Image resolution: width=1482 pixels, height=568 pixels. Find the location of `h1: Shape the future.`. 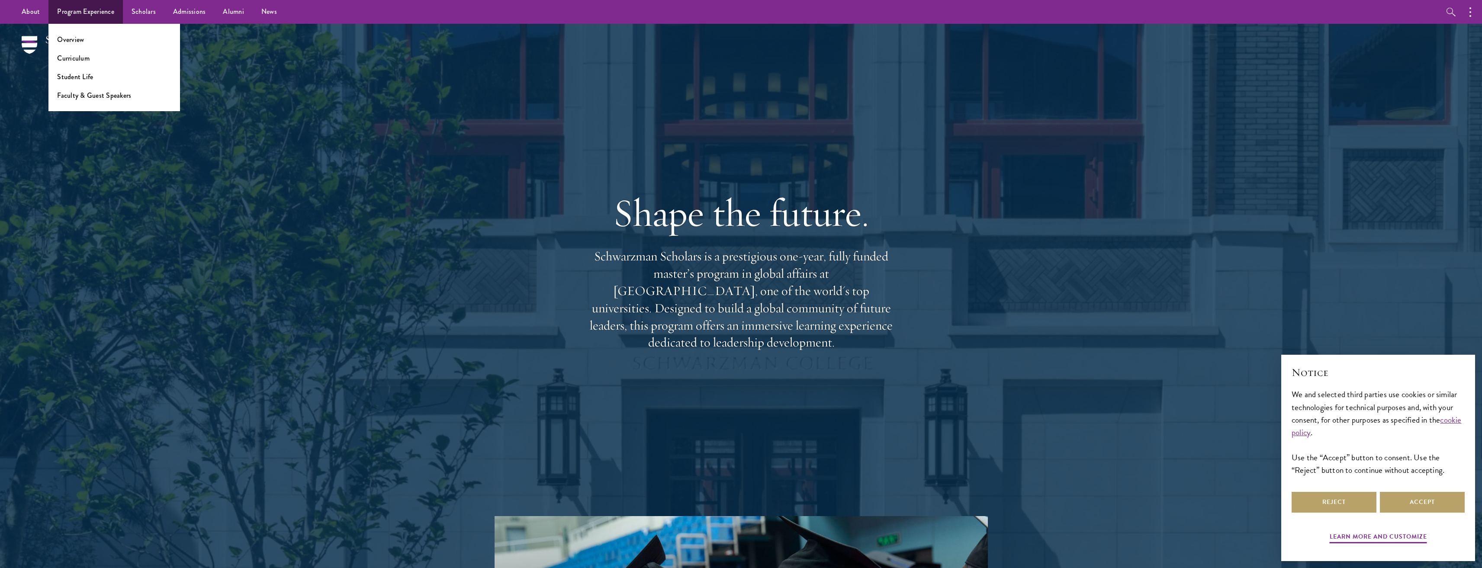

h1: Shape the future. is located at coordinates (741, 213).